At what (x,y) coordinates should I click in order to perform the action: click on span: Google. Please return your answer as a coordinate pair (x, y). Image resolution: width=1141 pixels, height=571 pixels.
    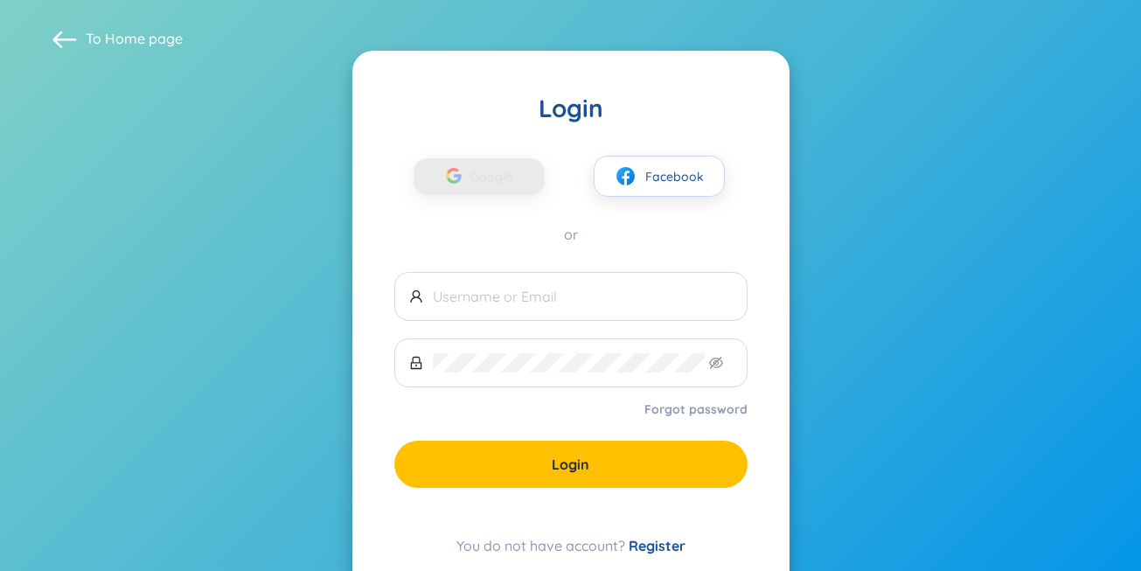
    Looking at the image, I should click on (496, 177).